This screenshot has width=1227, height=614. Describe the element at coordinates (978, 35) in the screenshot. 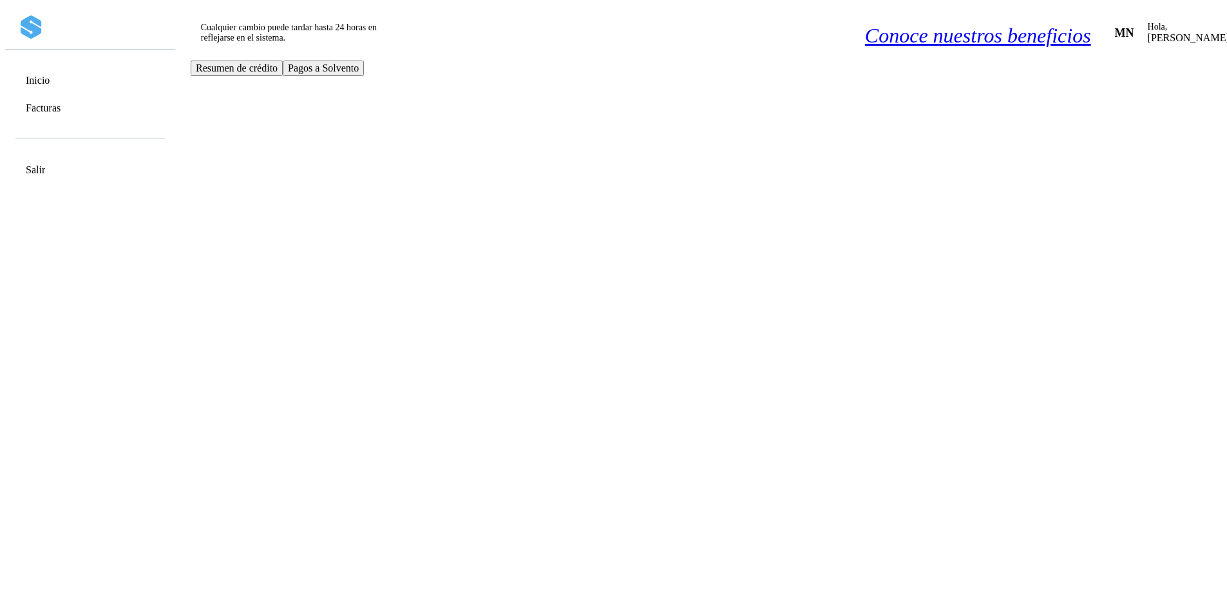

I see `p: Conoce nuestros beneficios` at that location.